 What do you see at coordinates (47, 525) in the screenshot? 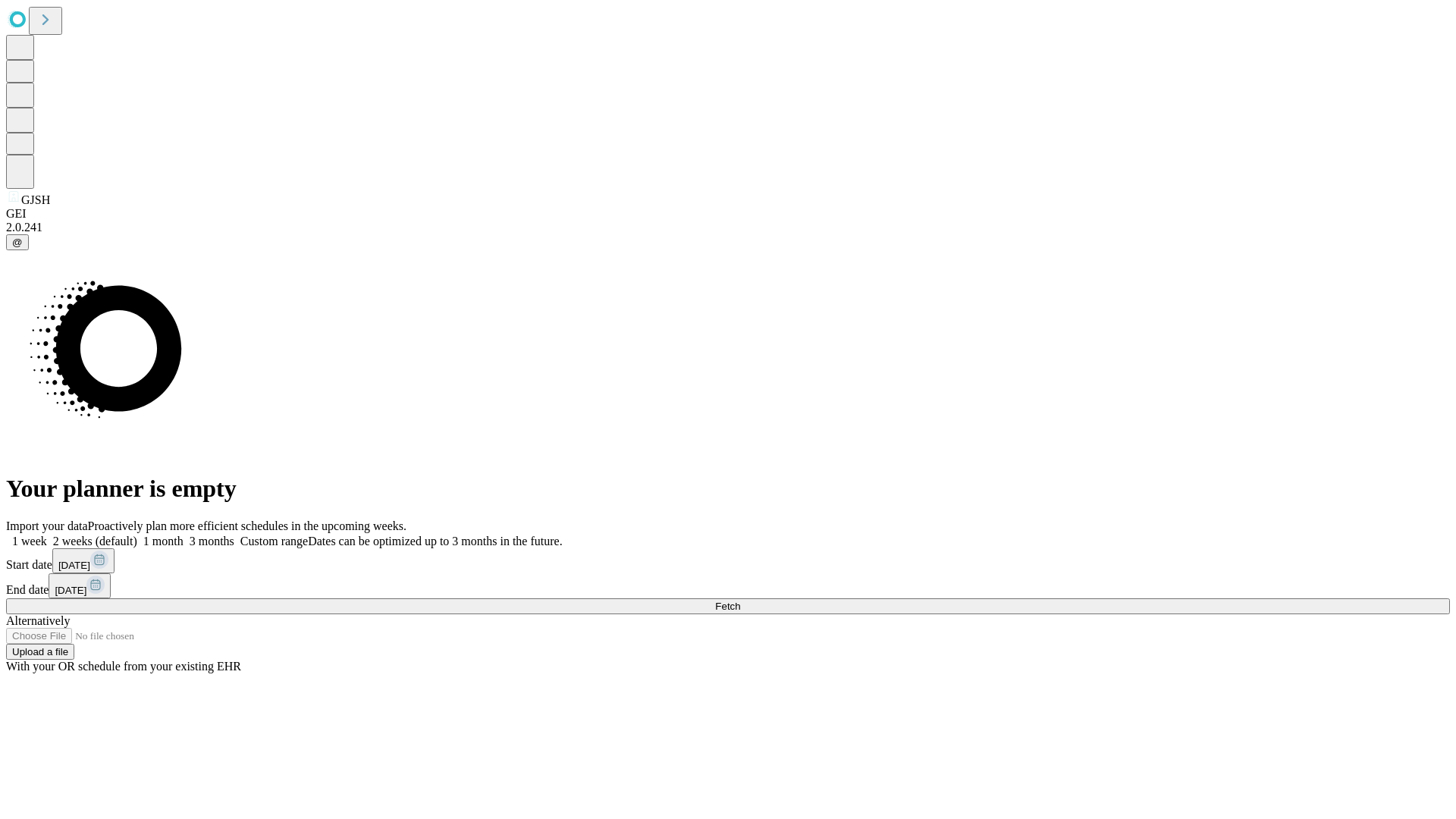
I see `span: Import your data` at bounding box center [47, 525].